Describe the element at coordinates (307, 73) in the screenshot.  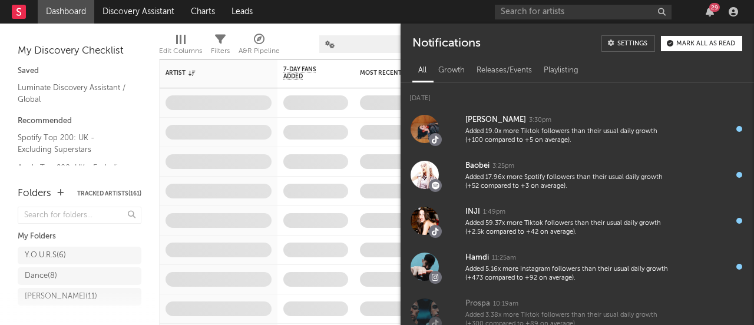
I see `span: 7-Day Fans Added` at that location.